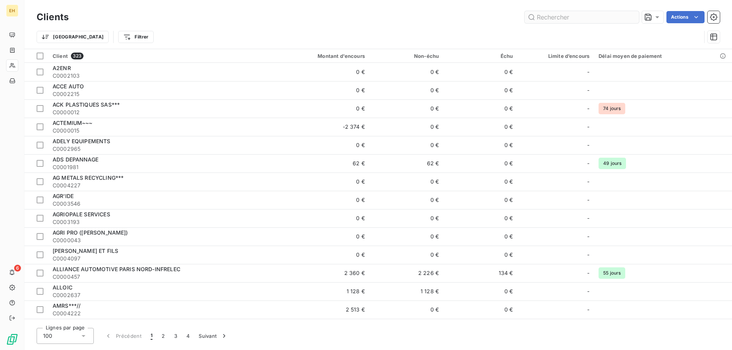 The width and height of the screenshot is (732, 350). Describe the element at coordinates (320, 273) in the screenshot. I see `td: 2 360 €` at that location.